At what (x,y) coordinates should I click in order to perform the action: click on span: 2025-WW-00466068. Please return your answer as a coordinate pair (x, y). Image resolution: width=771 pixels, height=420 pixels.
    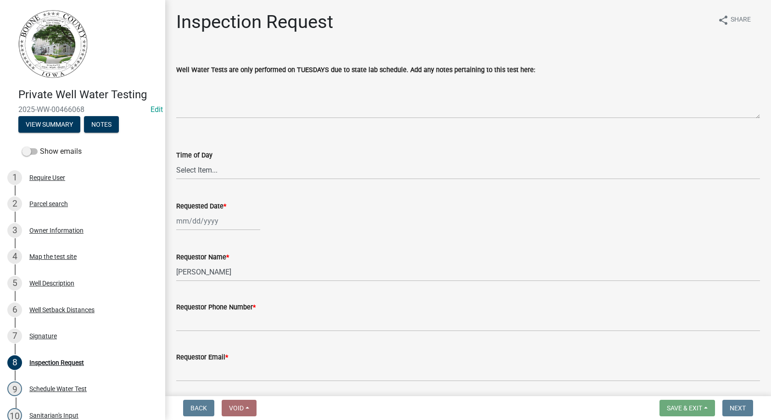
    Looking at the image, I should click on (83, 109).